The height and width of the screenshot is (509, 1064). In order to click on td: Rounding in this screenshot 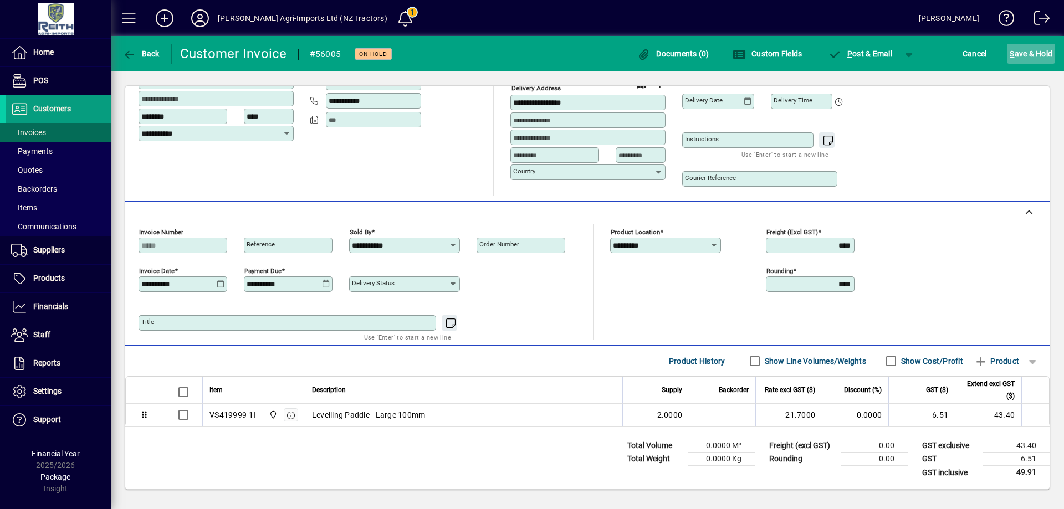, I will do `click(802, 459)`.